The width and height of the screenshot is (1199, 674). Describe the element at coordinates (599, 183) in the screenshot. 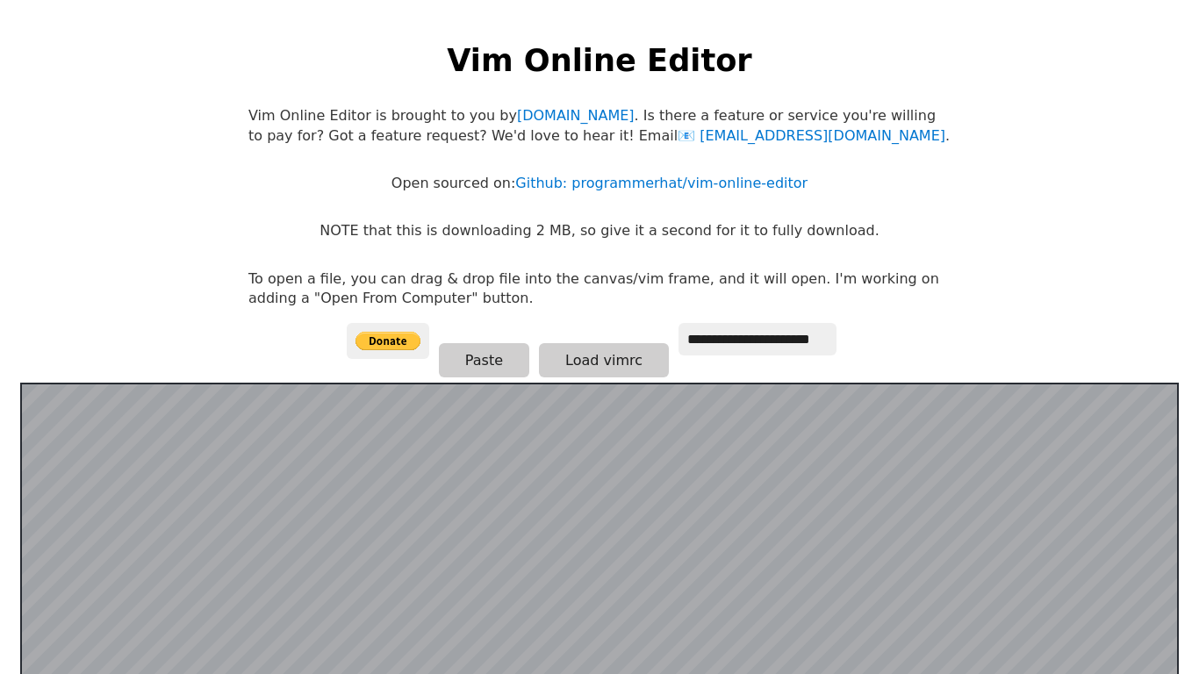

I see `p: Open sourced on:` at that location.